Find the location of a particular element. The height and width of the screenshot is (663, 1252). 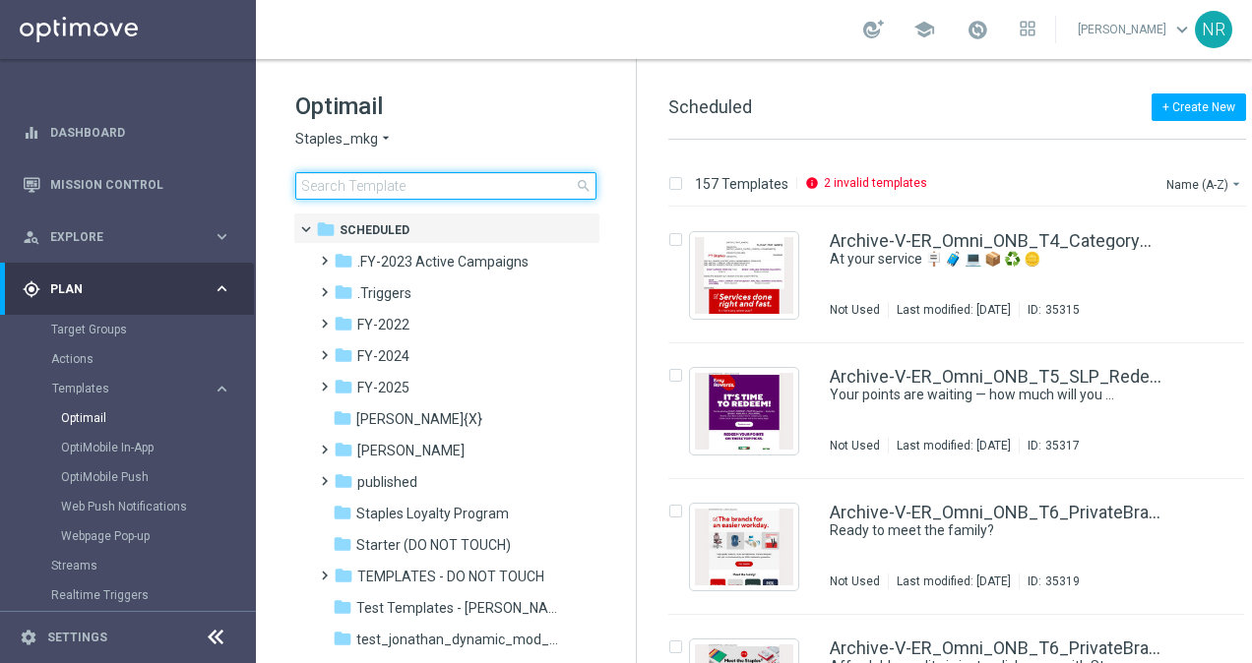

span: jonathan_pr_test_{X} is located at coordinates (419, 419).